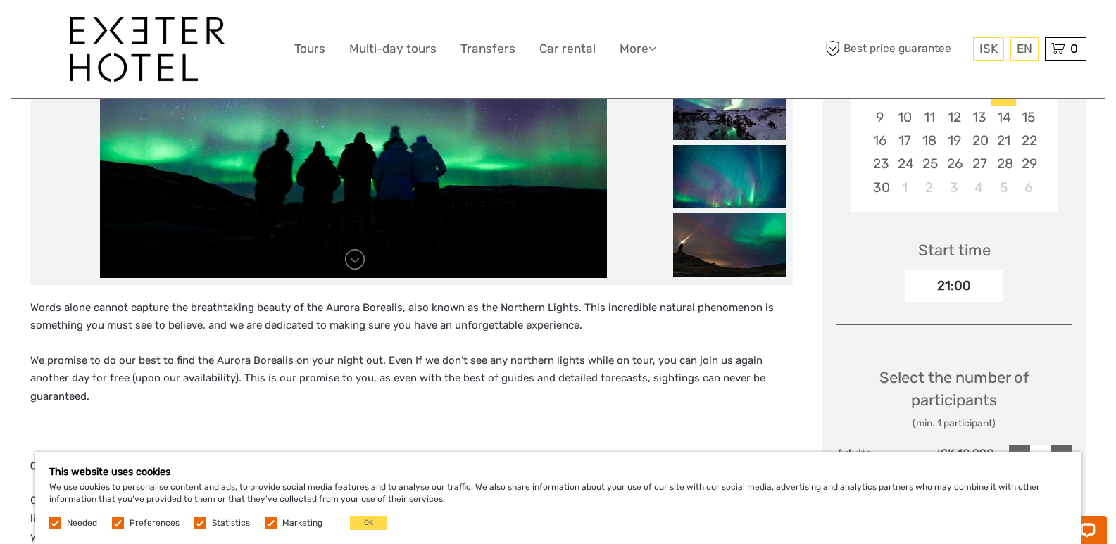 This screenshot has width=1116, height=544. Describe the element at coordinates (989, 49) in the screenshot. I see `span: ISK` at that location.